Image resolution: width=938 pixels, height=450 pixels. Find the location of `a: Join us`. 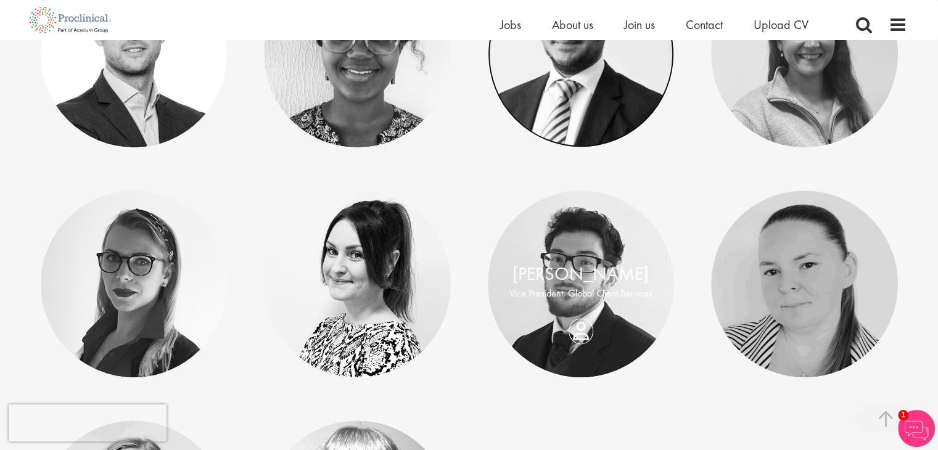

a: Join us is located at coordinates (640, 25).